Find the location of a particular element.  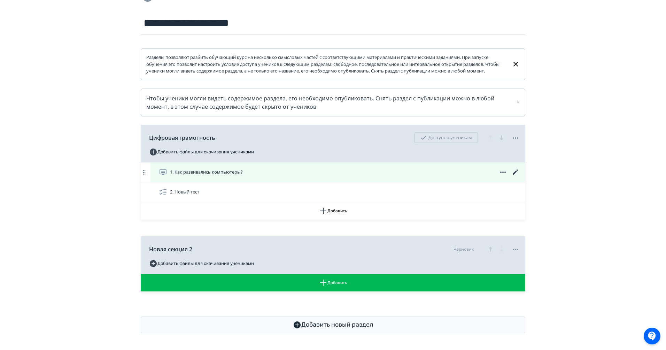

div: Доступно ученикам is located at coordinates (446, 138).